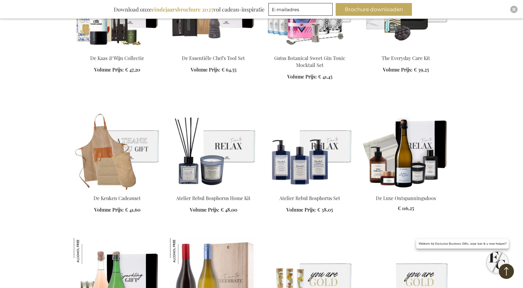 The height and width of the screenshot is (288, 523). Describe the element at coordinates (514, 9) in the screenshot. I see `img: Close` at that location.